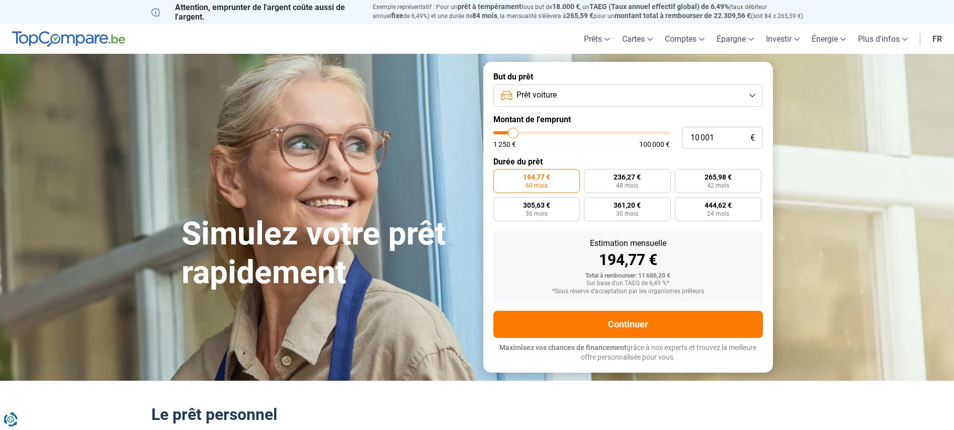 This screenshot has height=430, width=954. Describe the element at coordinates (597, 39) in the screenshot. I see `a: Prêts` at that location.